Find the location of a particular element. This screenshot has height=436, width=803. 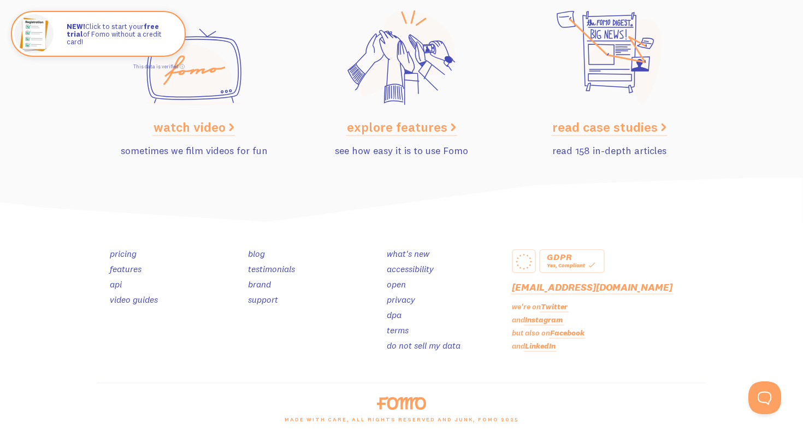

a: GDPR Yes, Compliant is located at coordinates (572, 261).